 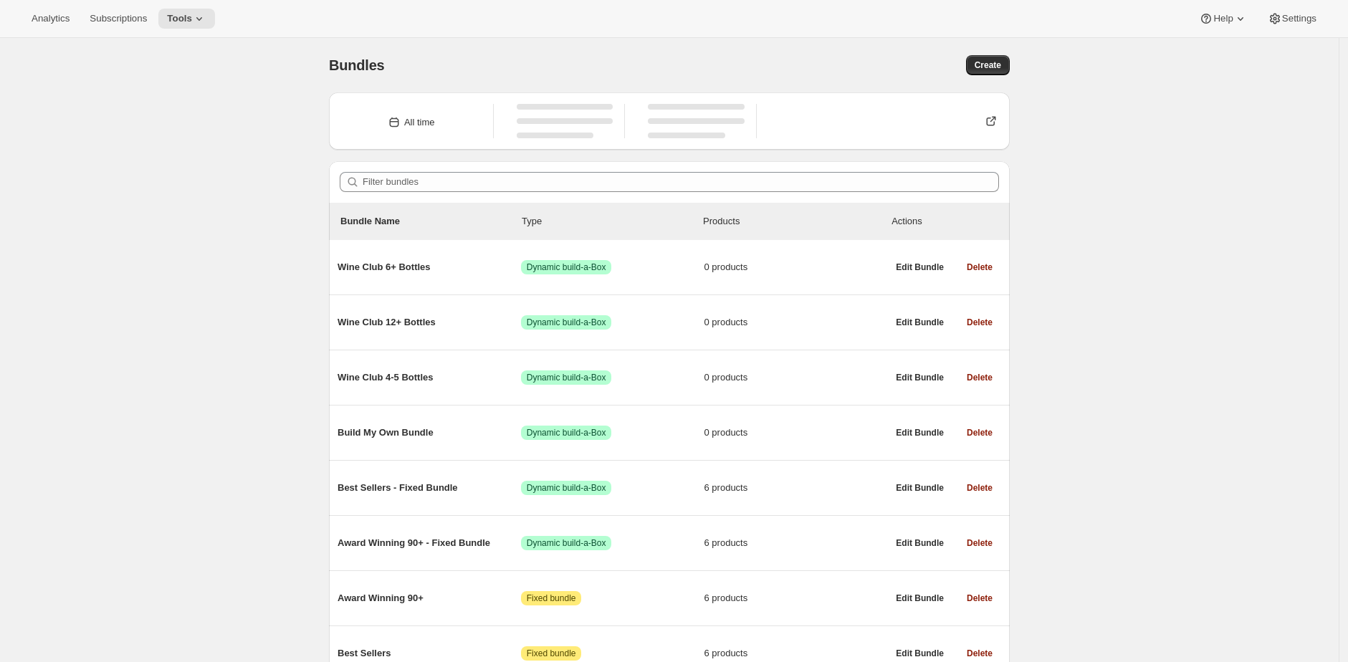 I want to click on button: Settings, so click(x=1292, y=19).